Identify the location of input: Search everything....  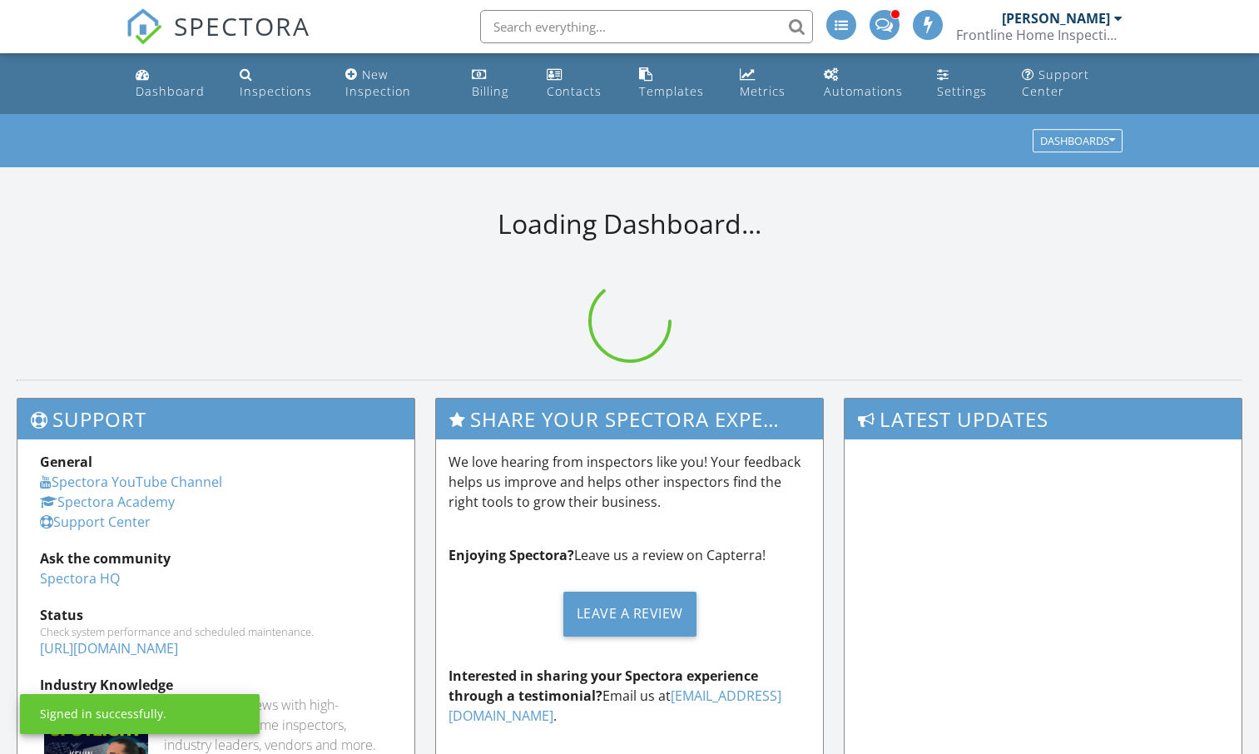
(646, 27).